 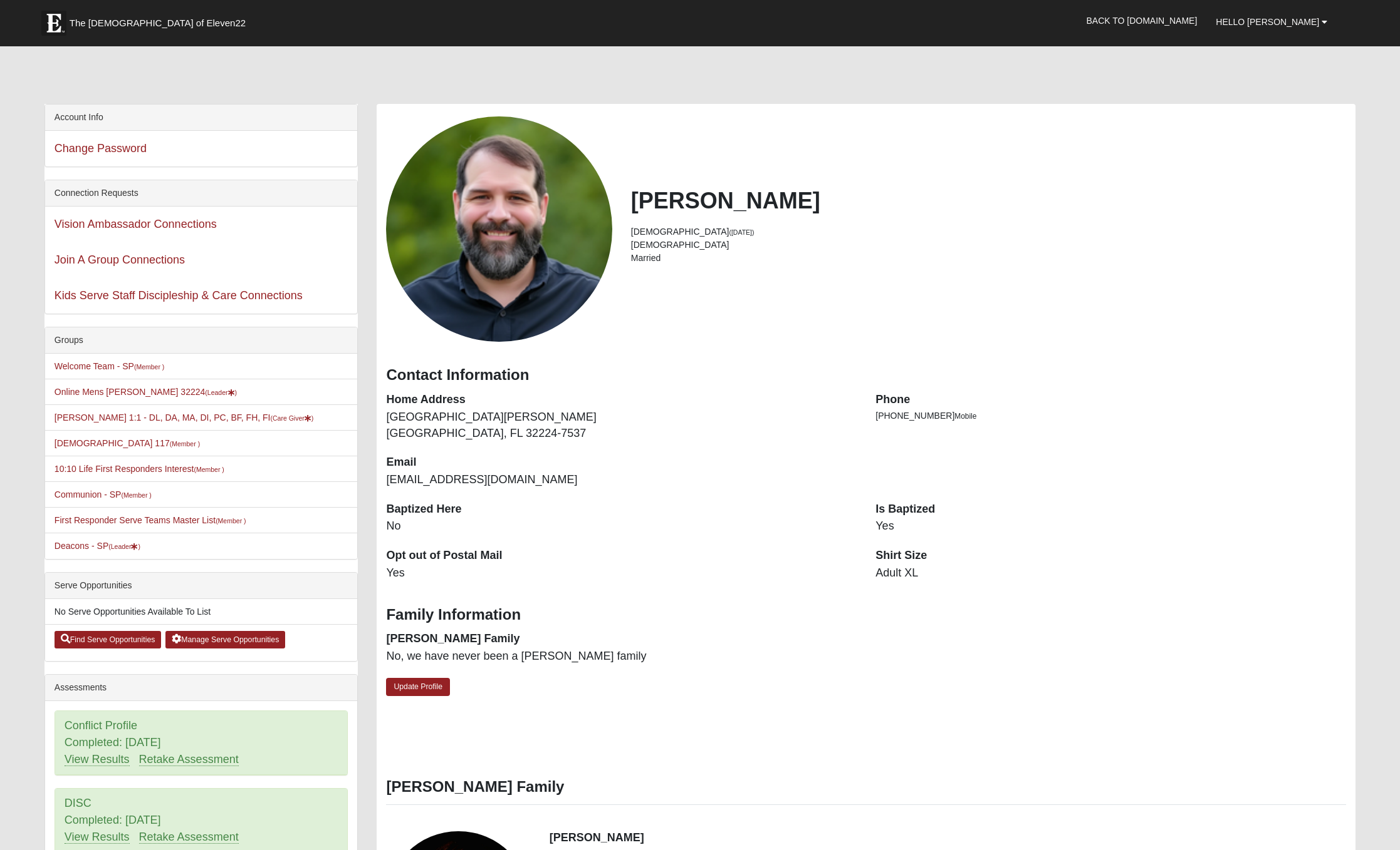 What do you see at coordinates (201, 689) in the screenshot?
I see `div: Assessments` at bounding box center [201, 689].